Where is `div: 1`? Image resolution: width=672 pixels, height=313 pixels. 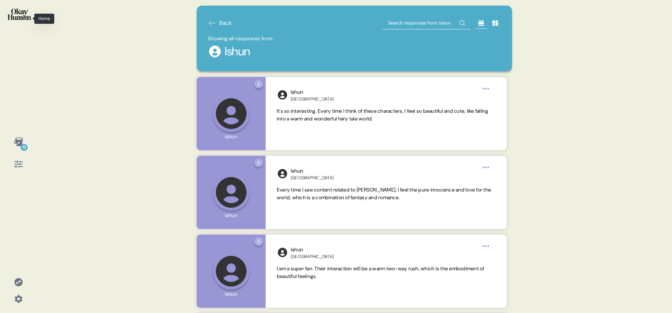 div: 1 is located at coordinates (259, 84).